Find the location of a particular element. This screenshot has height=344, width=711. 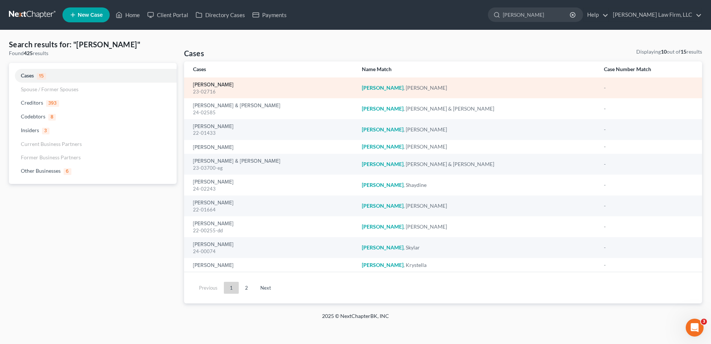

div: , Skylar is located at coordinates (477, 247).